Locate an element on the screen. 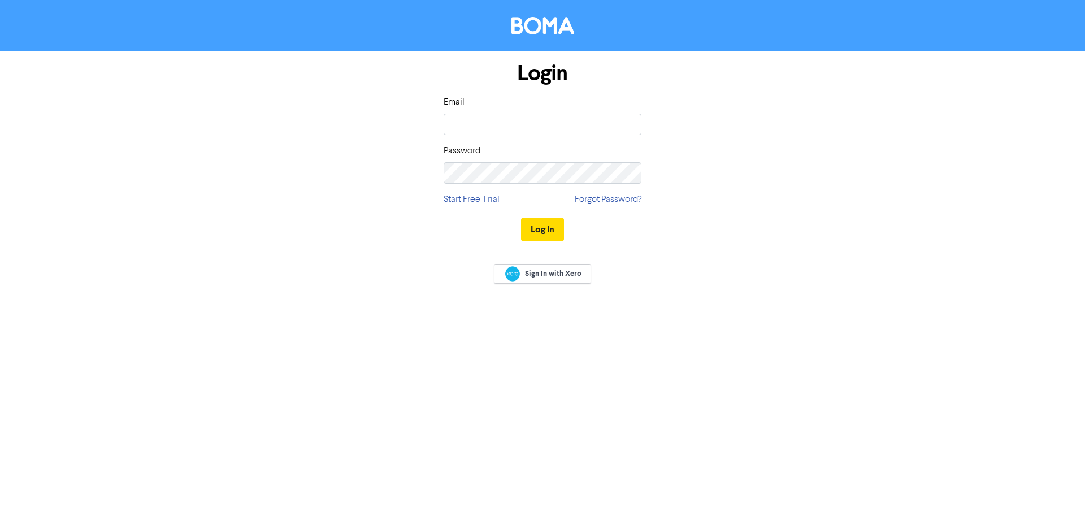 Image resolution: width=1085 pixels, height=515 pixels. label: Email is located at coordinates (454, 102).